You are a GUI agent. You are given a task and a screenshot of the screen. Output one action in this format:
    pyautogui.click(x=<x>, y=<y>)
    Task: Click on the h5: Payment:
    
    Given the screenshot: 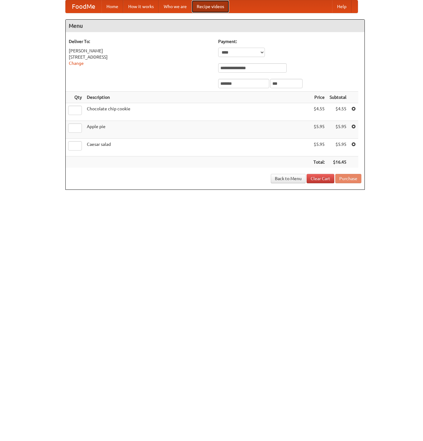 What is the action you would take?
    pyautogui.click(x=290, y=41)
    